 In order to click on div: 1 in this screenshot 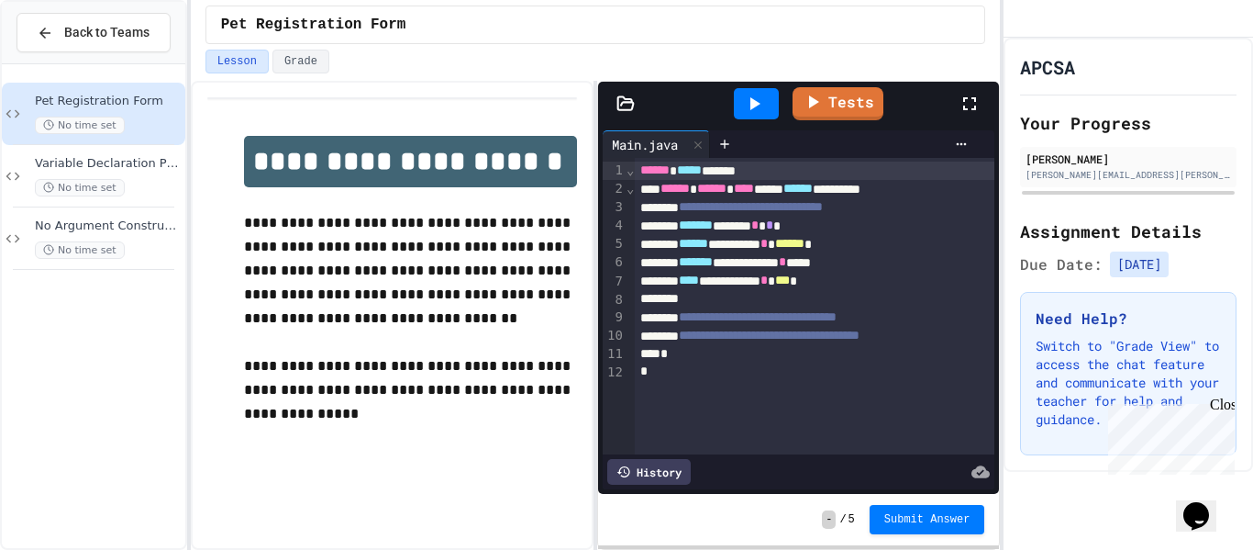, I will do `click(614, 171)`.